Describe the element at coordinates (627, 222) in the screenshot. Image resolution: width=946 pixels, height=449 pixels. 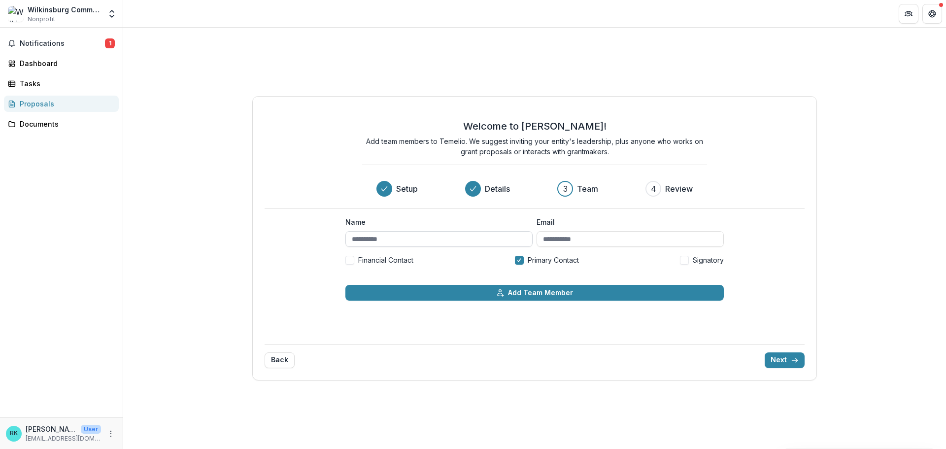
I see `label: Email` at that location.